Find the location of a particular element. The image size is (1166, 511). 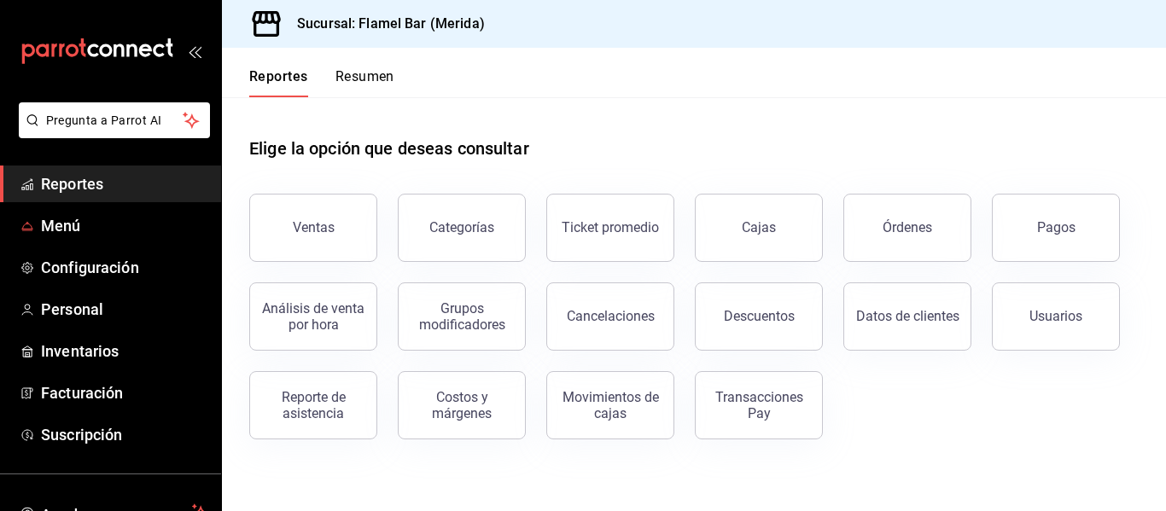

button: Reportes is located at coordinates (278, 83).